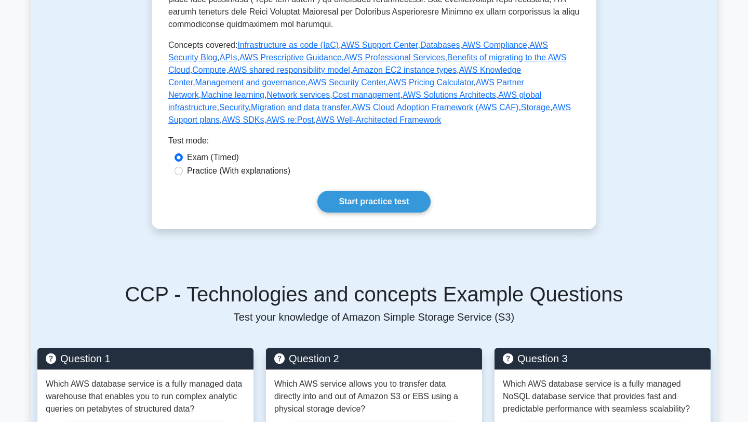 The height and width of the screenshot is (422, 748). What do you see at coordinates (374, 358) in the screenshot?
I see `h5: Question 2` at bounding box center [374, 358].